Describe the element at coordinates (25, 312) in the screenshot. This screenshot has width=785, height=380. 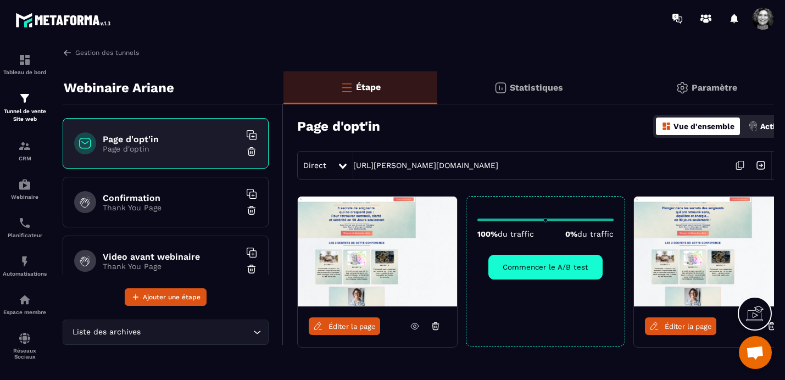
I see `p: Espace membre` at that location.